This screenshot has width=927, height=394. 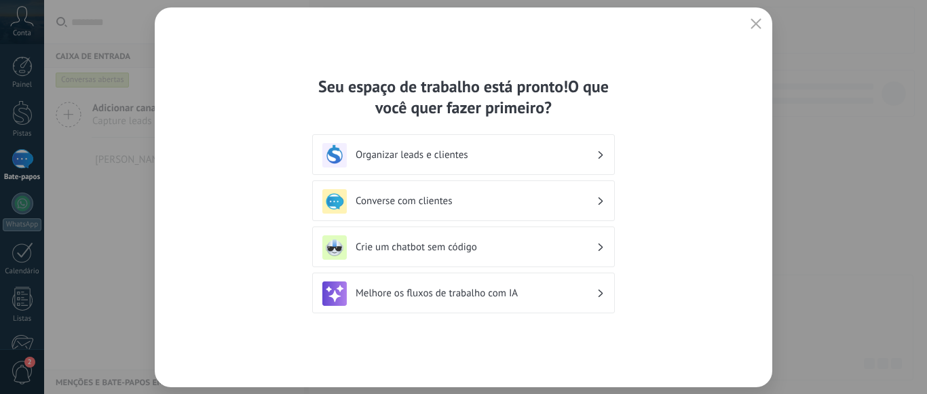 I want to click on font: Melhore os fluxos de trabalho com IA, so click(x=436, y=293).